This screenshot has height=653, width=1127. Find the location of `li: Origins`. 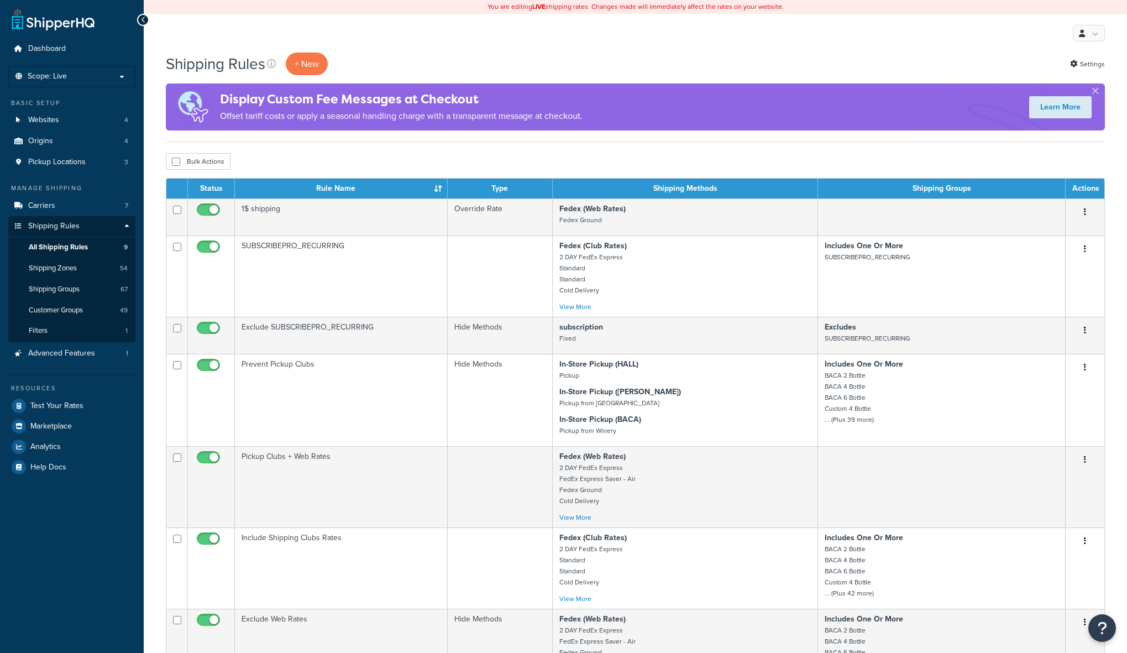

li: Origins is located at coordinates (72, 141).